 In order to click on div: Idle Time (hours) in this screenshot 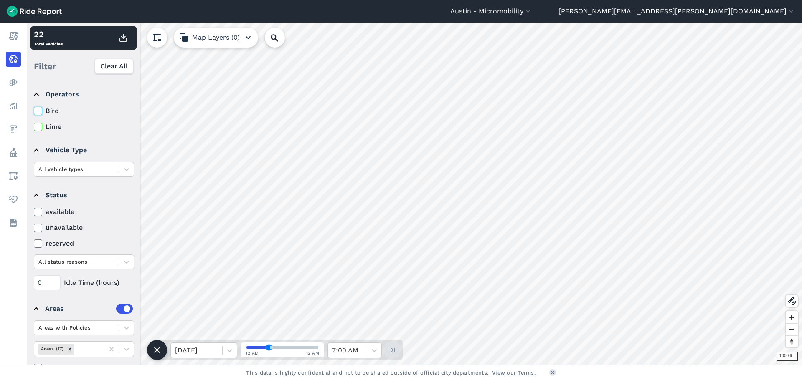, I will do `click(84, 283)`.